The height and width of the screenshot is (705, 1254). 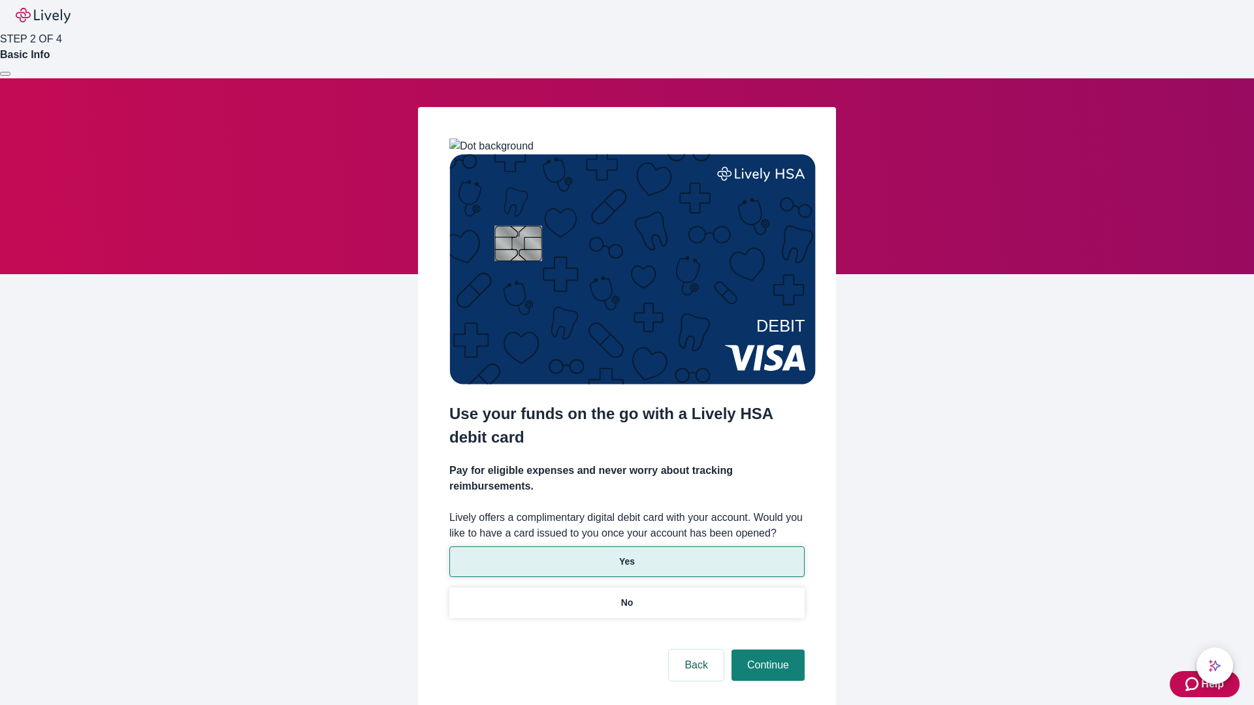 What do you see at coordinates (696, 666) in the screenshot?
I see `button: Back` at bounding box center [696, 666].